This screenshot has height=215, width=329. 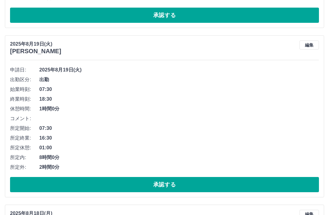 I want to click on span: 18:30, so click(x=179, y=99).